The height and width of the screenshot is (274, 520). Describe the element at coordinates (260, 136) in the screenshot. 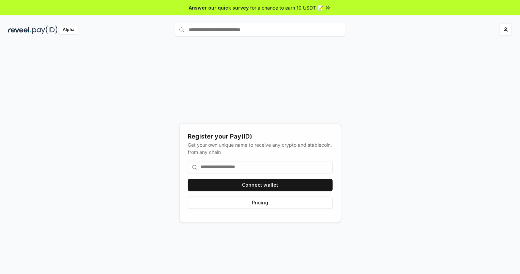

I see `div: Register your Pay(ID)` at that location.